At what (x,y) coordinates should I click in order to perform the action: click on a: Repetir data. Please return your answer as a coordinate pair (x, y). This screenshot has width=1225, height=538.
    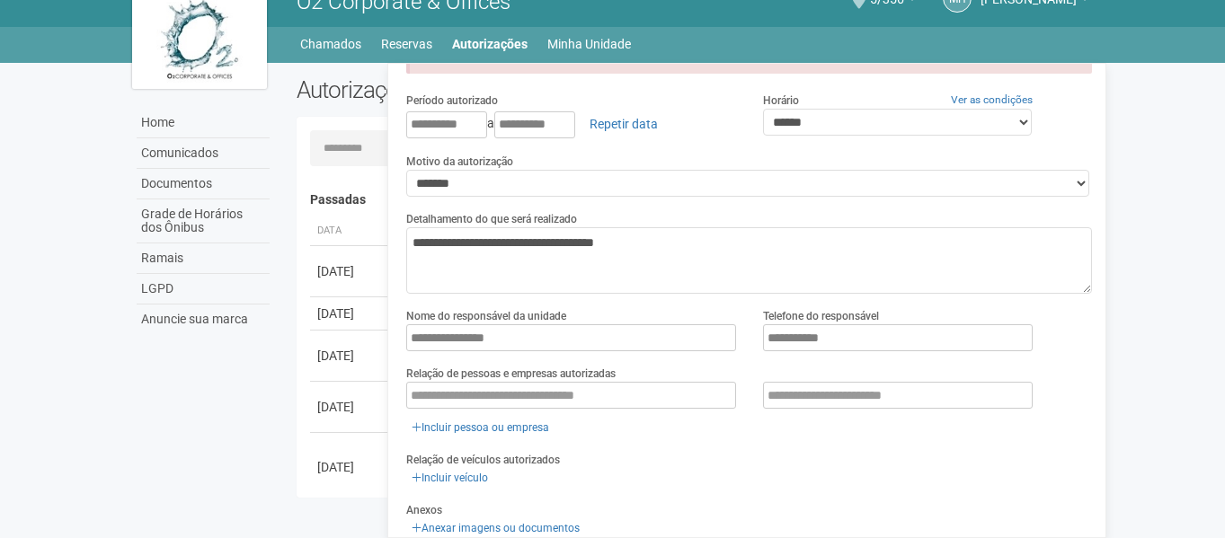
    Looking at the image, I should click on (624, 124).